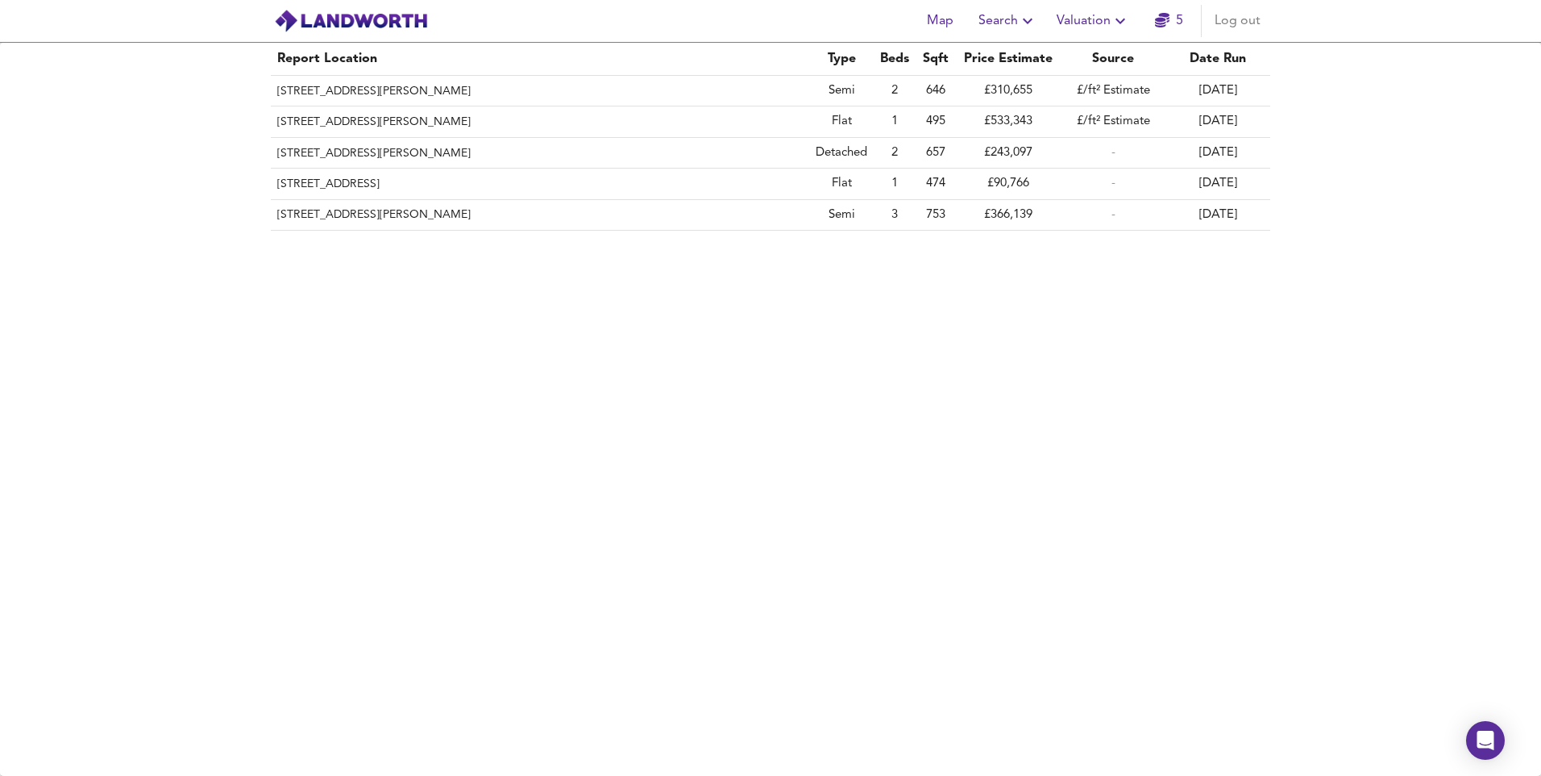  I want to click on td: £90,766, so click(1009, 184).